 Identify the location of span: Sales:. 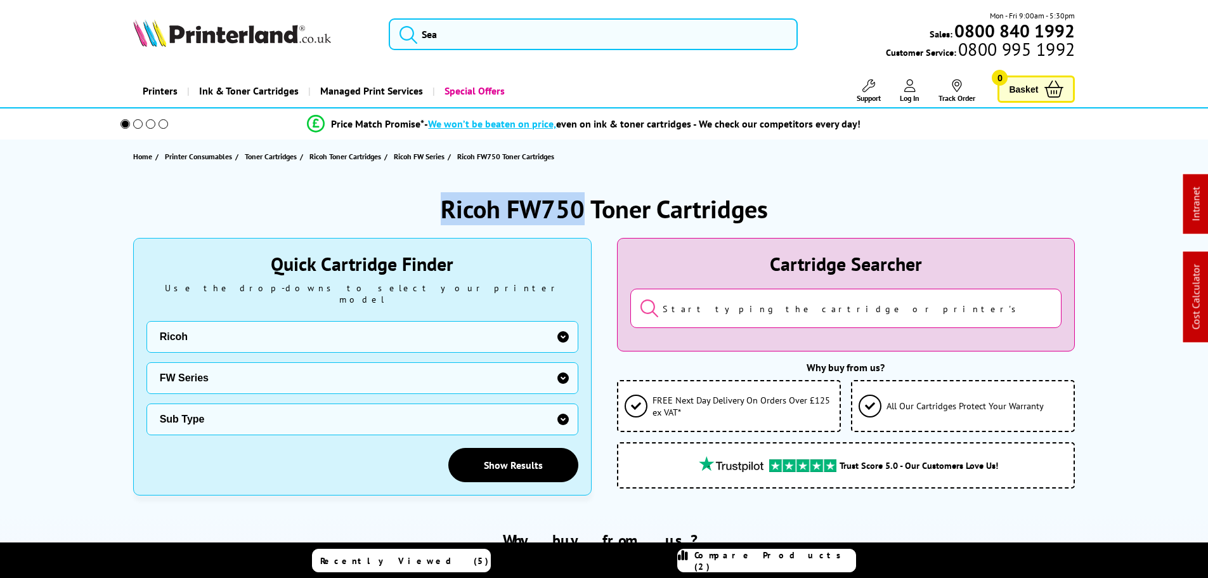
(941, 34).